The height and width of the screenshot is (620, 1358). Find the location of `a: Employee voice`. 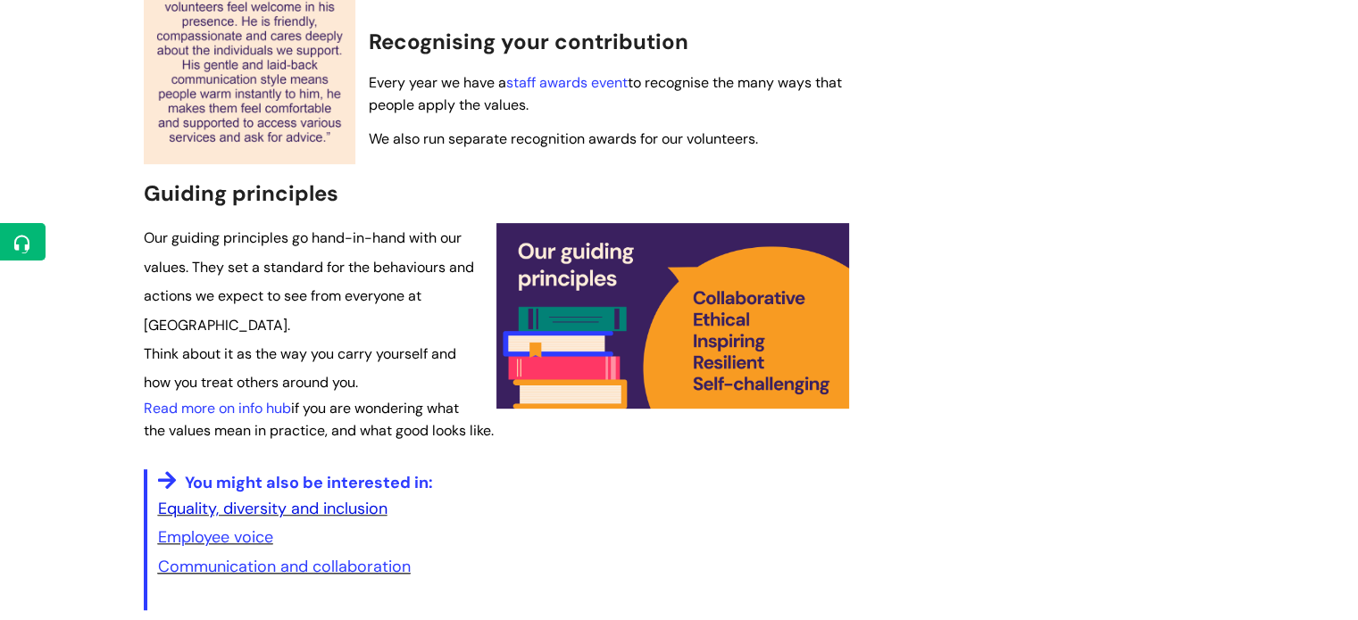

a: Employee voice is located at coordinates (215, 537).